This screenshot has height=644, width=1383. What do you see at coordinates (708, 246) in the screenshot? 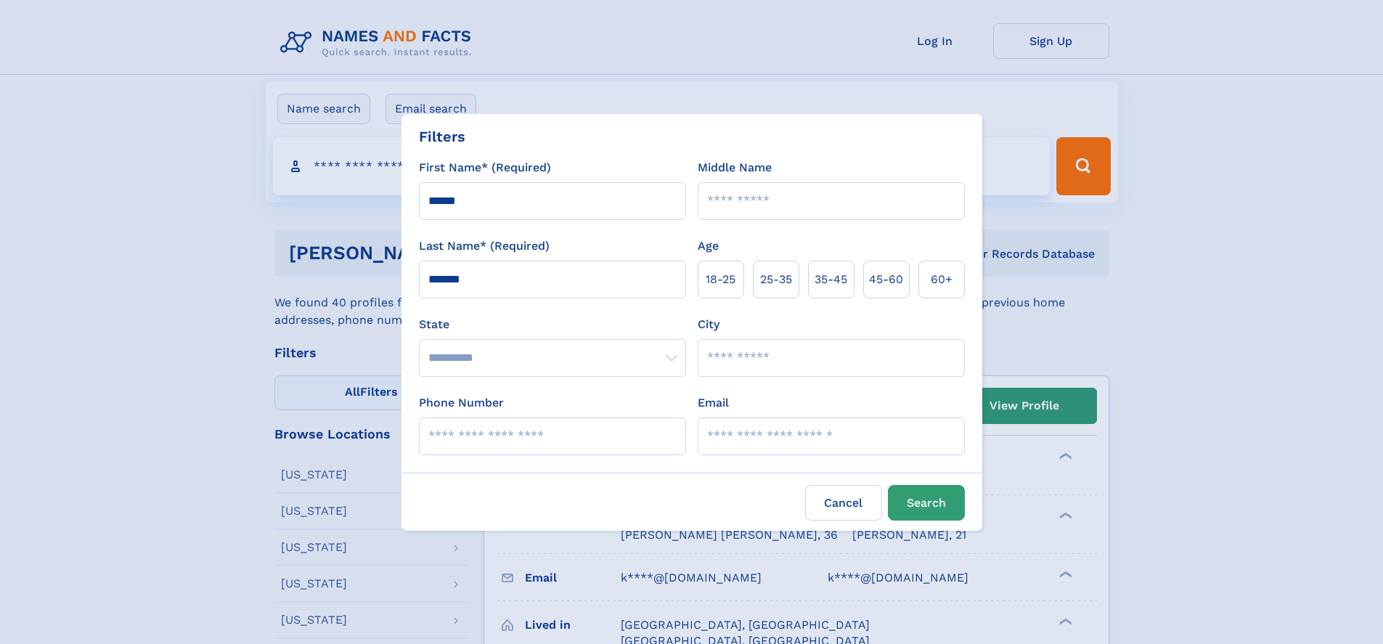
I see `label: Age` at bounding box center [708, 246].